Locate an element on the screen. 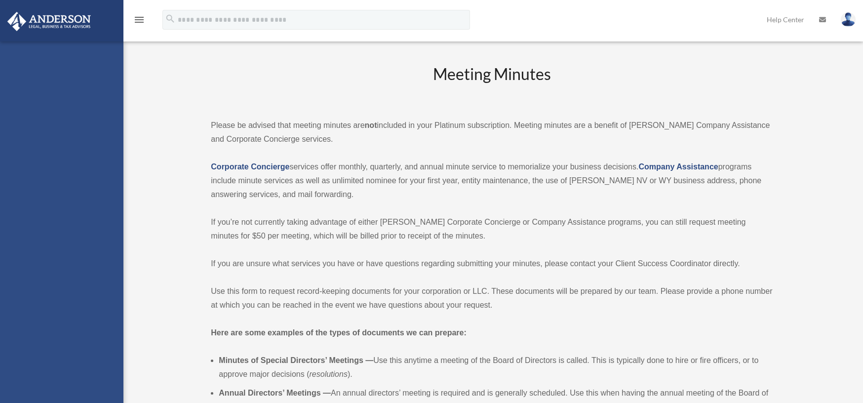 Image resolution: width=863 pixels, height=403 pixels. strong: Company Assistance is located at coordinates (678, 166).